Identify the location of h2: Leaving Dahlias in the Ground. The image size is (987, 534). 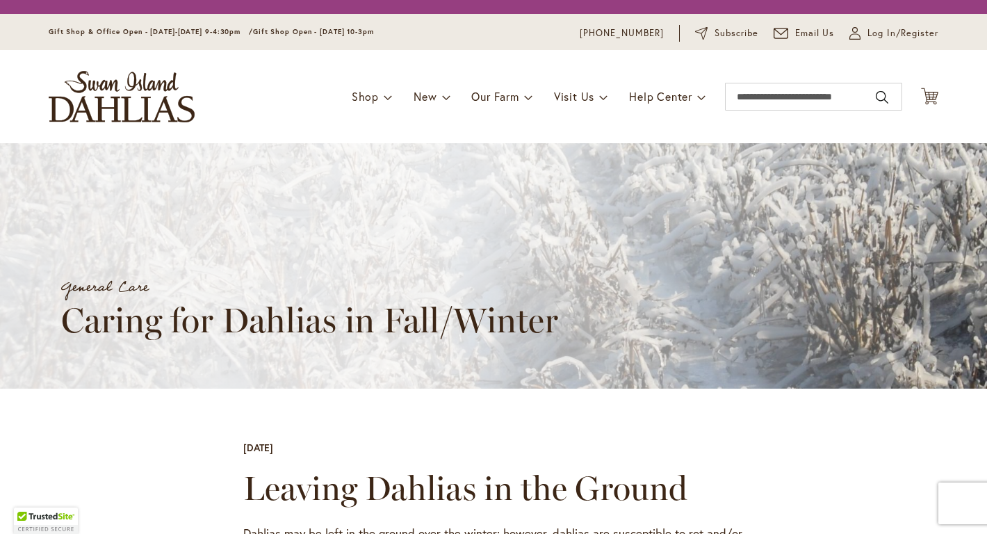
(494, 488).